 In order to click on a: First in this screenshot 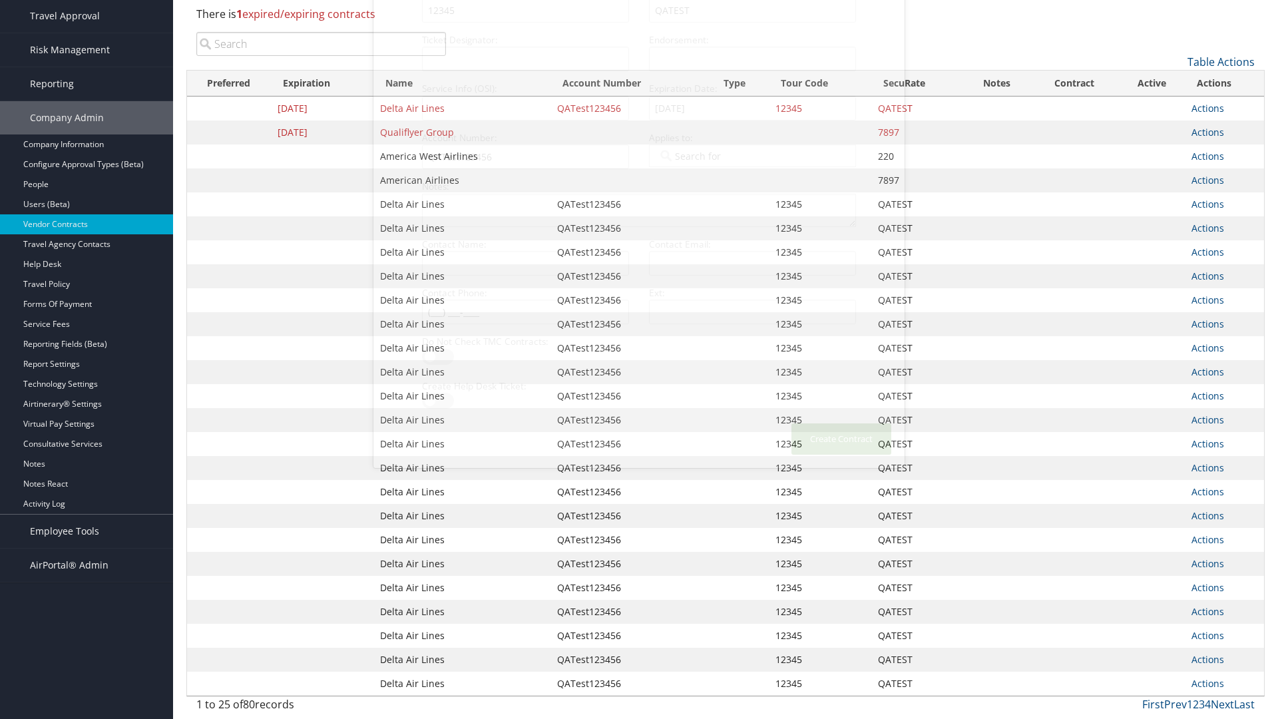, I will do `click(1152, 704)`.